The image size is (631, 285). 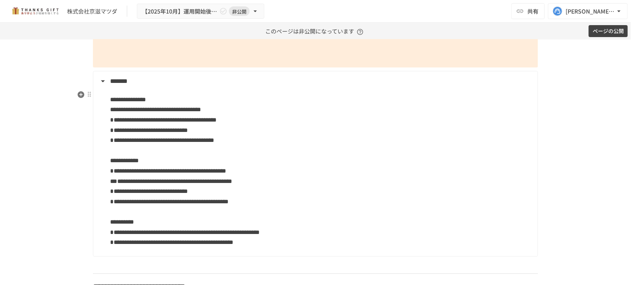 I want to click on img: mMP1OxWUAhQbsRWCurg7vIHe5HqDpP7qZo7fRoNLXQh, so click(x=35, y=11).